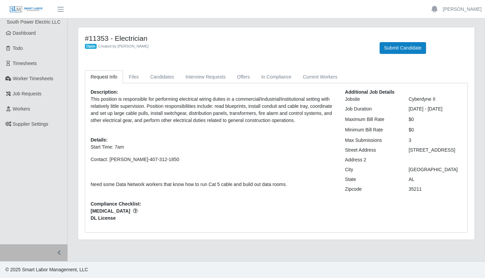 The height and width of the screenshot is (278, 485). I want to click on h4: #11353 - Electrician, so click(227, 38).